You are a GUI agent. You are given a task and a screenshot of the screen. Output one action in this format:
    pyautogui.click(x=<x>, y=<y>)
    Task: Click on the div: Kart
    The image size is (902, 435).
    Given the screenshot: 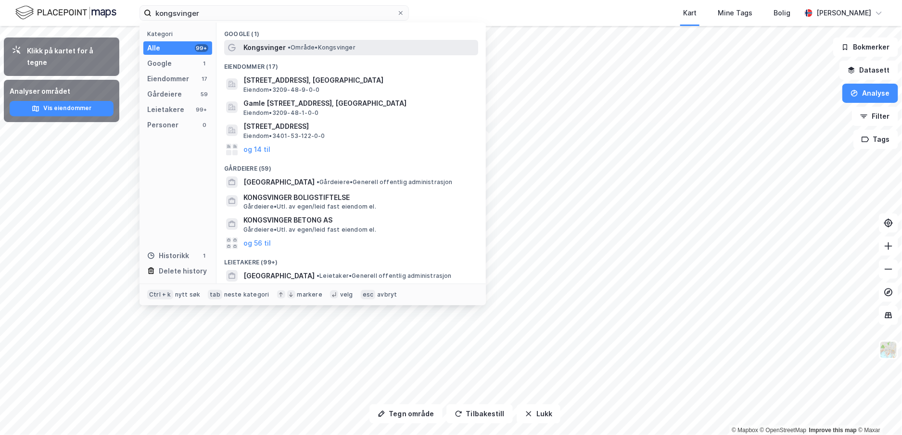 What is the action you would take?
    pyautogui.click(x=690, y=13)
    